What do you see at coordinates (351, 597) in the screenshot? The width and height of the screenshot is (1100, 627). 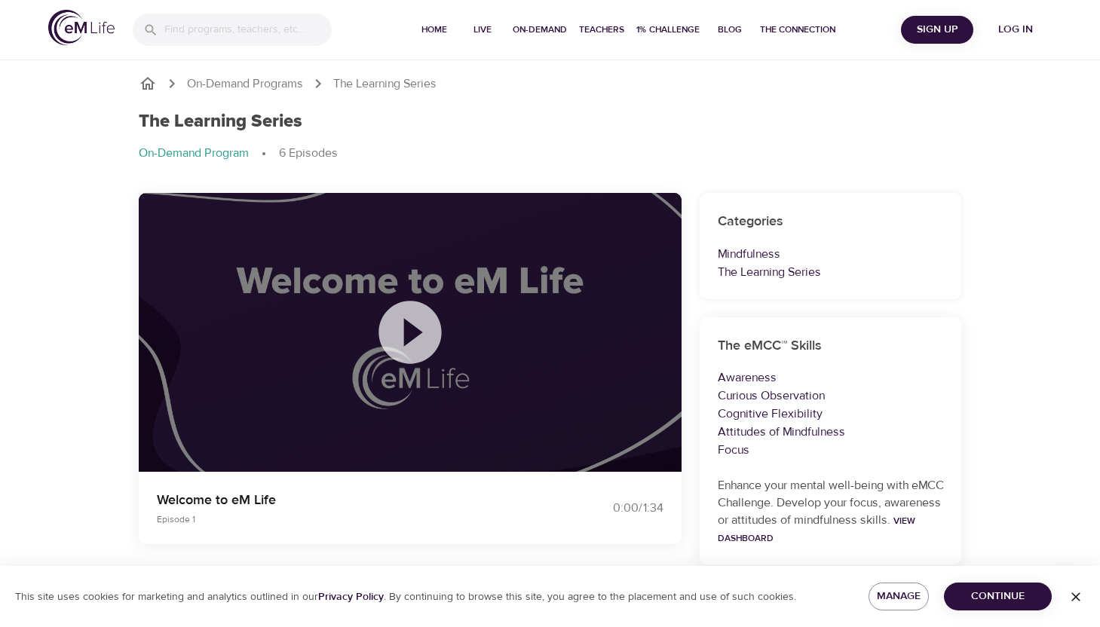 I see `b: Privacy Policy` at bounding box center [351, 597].